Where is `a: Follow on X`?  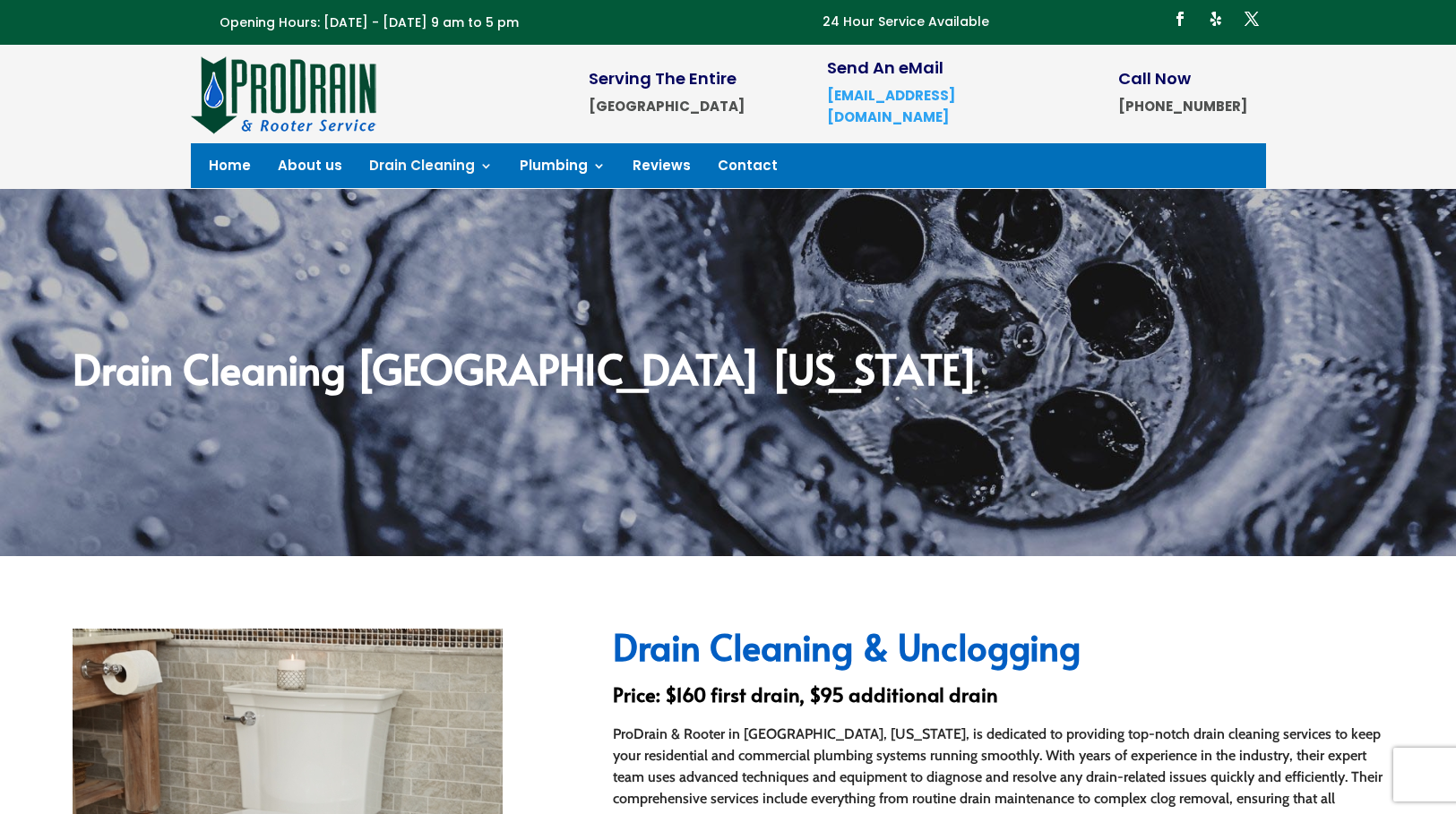
a: Follow on X is located at coordinates (1252, 19).